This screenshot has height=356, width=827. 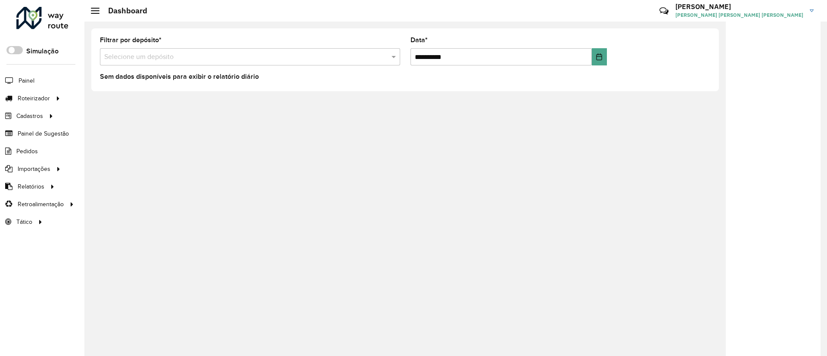 What do you see at coordinates (179, 77) in the screenshot?
I see `label: Sem dados disponíveis para exibir o relatório diário` at bounding box center [179, 77].